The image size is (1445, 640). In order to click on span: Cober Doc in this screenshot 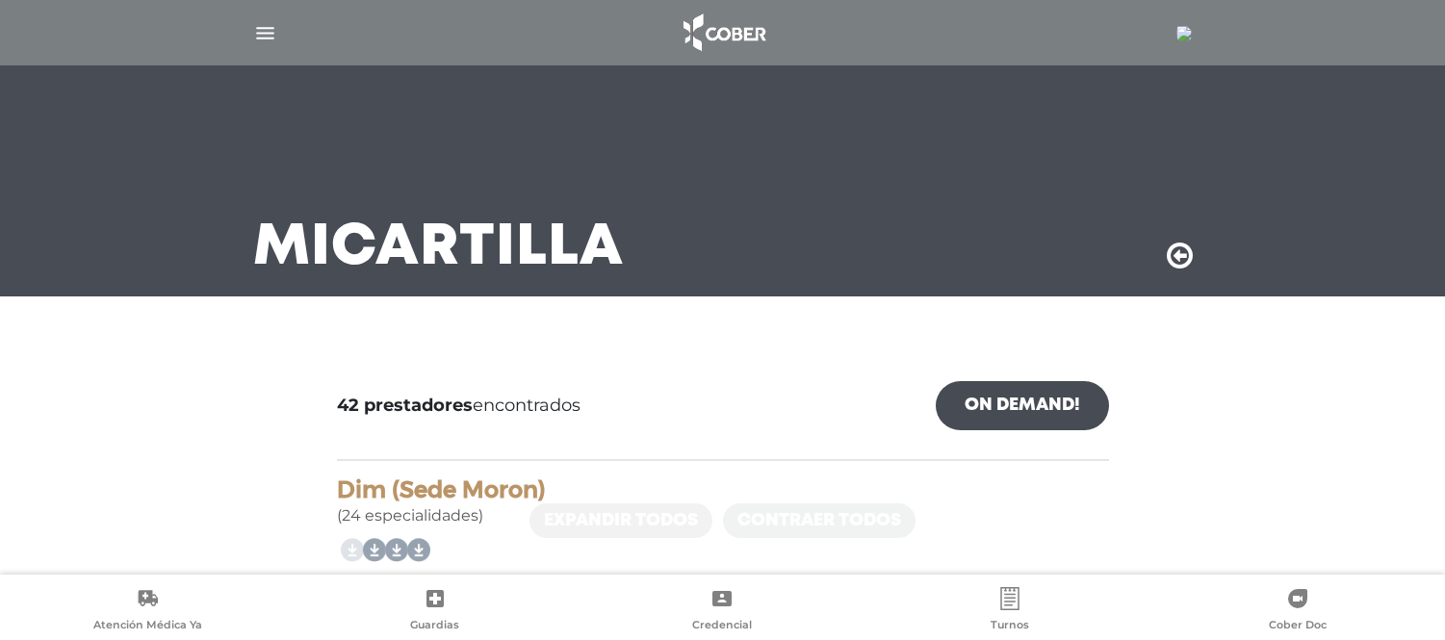, I will do `click(1298, 627)`.